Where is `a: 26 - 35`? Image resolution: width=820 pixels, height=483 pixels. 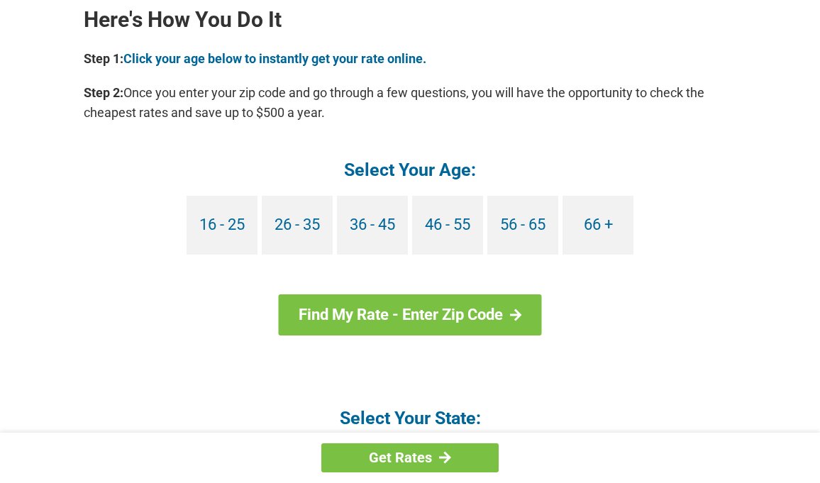 a: 26 - 35 is located at coordinates (297, 225).